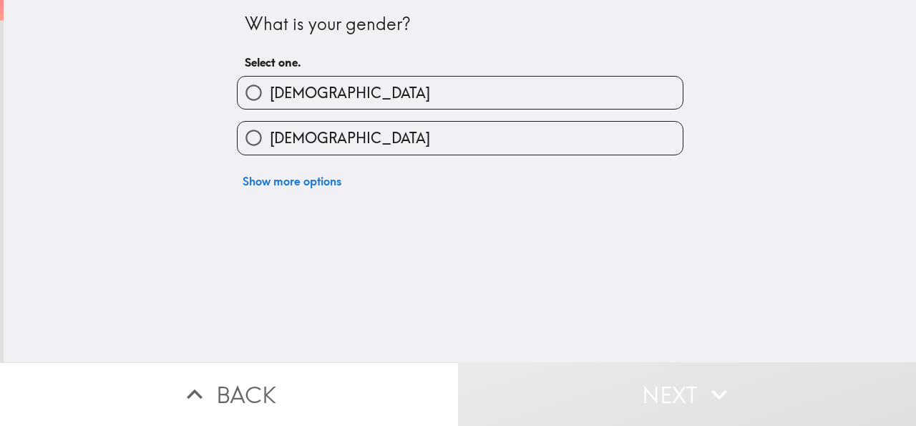  Describe the element at coordinates (460, 24) in the screenshot. I see `div: What is your gender?` at that location.